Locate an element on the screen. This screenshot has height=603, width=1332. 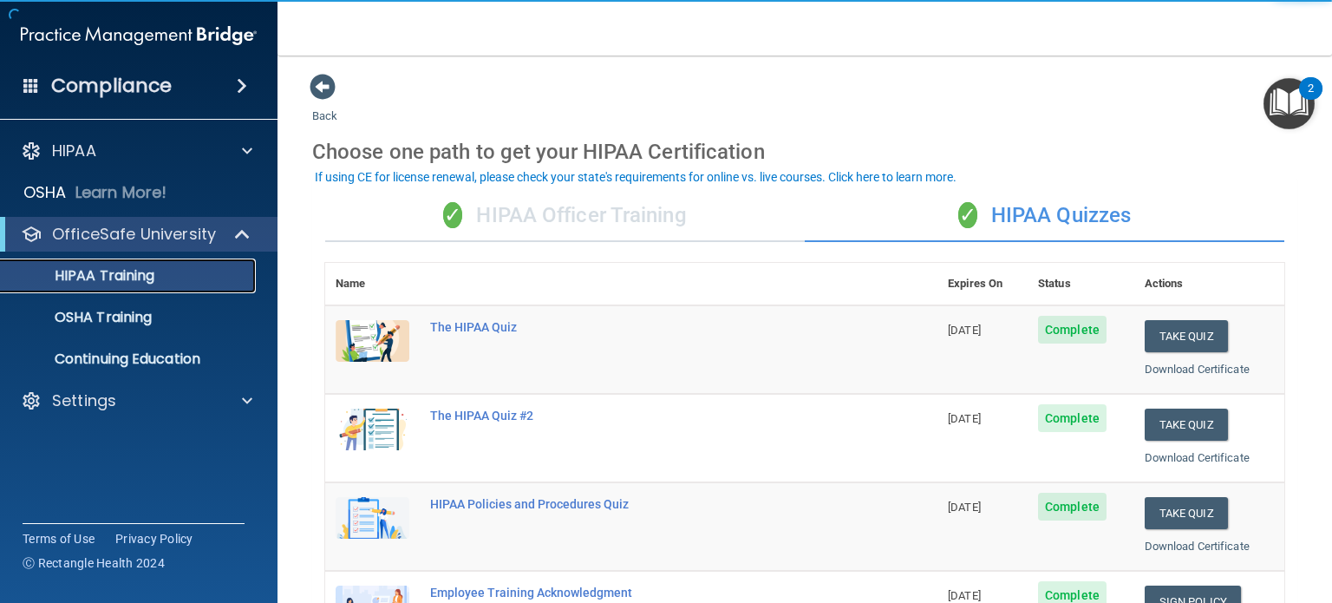
h4: Compliance is located at coordinates (111, 86).